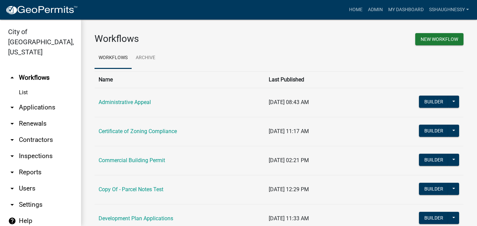 The height and width of the screenshot is (226, 477). What do you see at coordinates (440, 39) in the screenshot?
I see `button: New Workflow` at bounding box center [440, 39].